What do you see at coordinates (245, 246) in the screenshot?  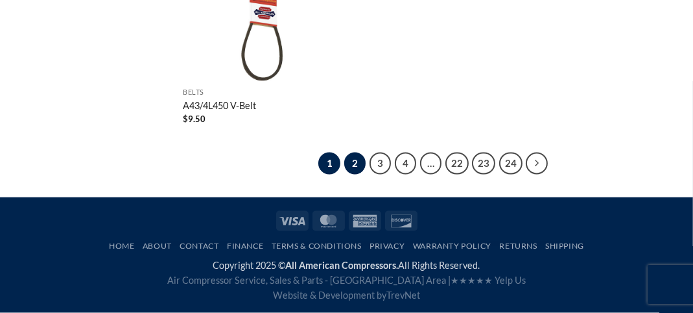 I see `a: Finance` at bounding box center [245, 246].